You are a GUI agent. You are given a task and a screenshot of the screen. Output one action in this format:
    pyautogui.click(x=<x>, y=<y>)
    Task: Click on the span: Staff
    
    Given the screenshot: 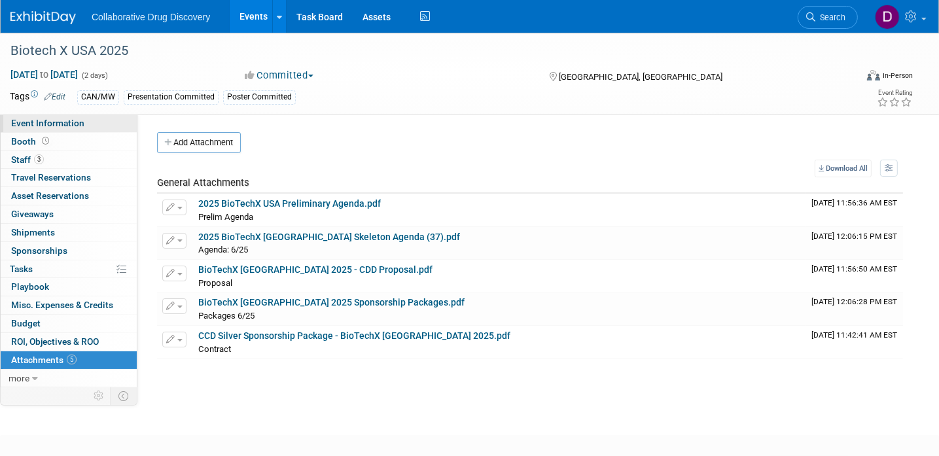 What is the action you would take?
    pyautogui.click(x=27, y=160)
    